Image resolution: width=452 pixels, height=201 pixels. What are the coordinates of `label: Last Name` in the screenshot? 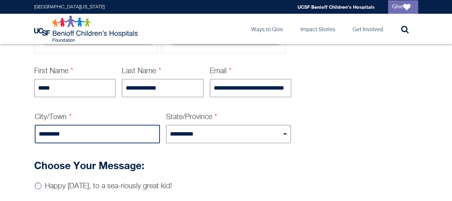 It's located at (142, 71).